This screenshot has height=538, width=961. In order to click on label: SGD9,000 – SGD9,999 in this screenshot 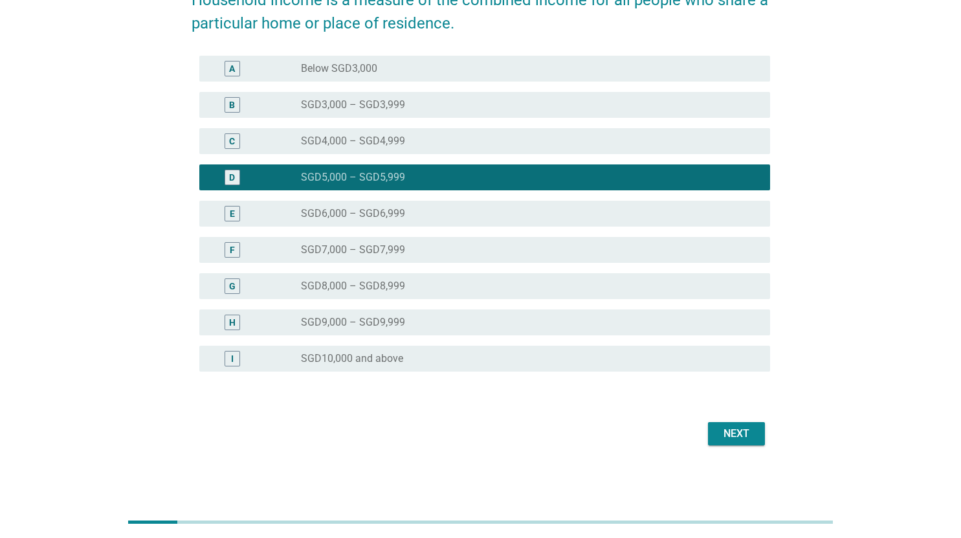, I will do `click(353, 322)`.